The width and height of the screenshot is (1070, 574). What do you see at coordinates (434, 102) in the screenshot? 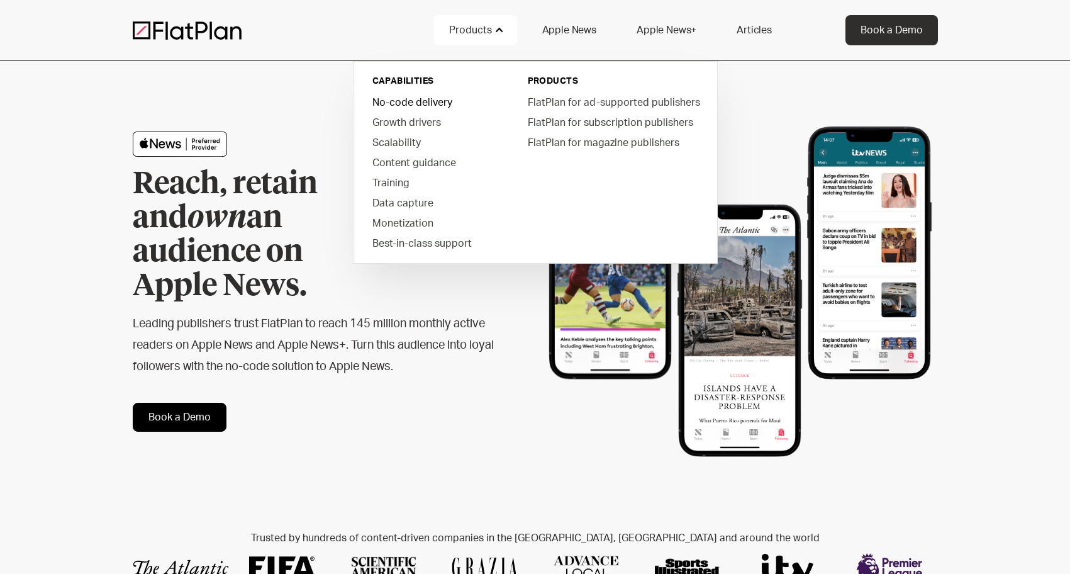
I see `a: No-code delivery` at bounding box center [434, 102].